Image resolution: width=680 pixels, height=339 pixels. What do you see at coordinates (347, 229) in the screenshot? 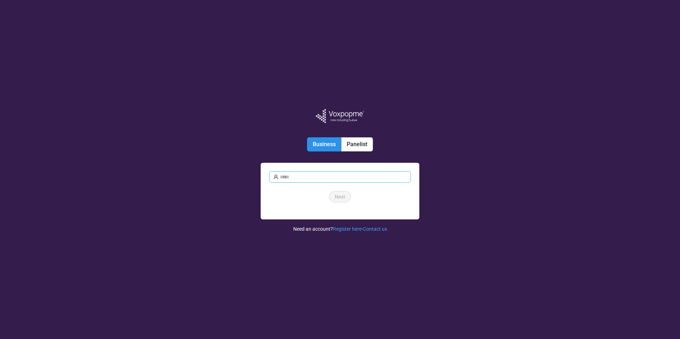
I see `a: Register here` at bounding box center [347, 229].